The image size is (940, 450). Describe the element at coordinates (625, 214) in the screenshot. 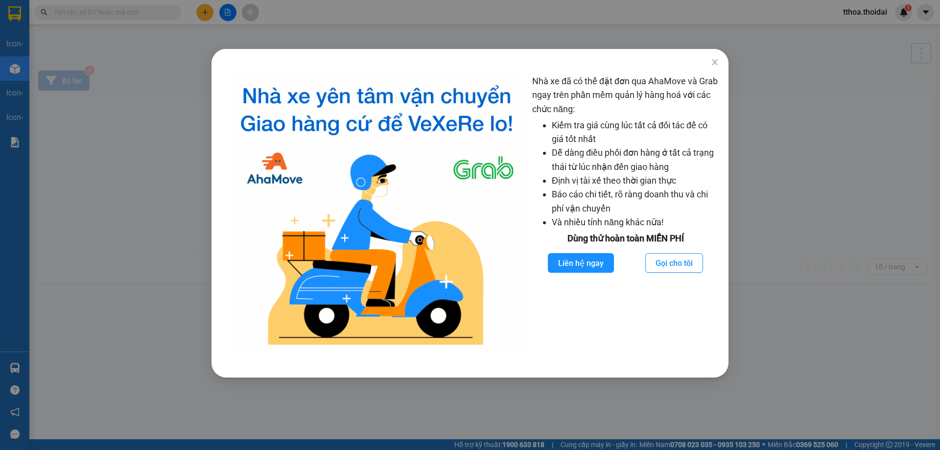

I see `div: Nhà xe đã có thể đặt đơn qua AhaMove và Grab ngay trên phần mềm quản lý hàng hoá với các chức năng:` at that location.